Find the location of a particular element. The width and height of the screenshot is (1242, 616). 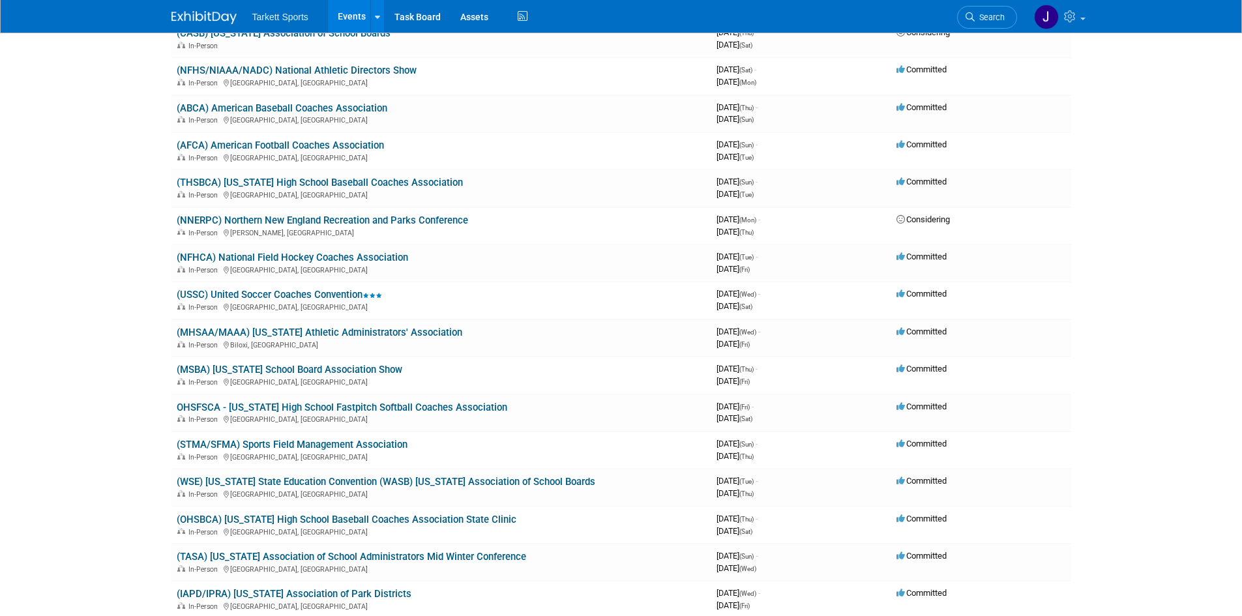

span: (Wed) is located at coordinates (748, 593).